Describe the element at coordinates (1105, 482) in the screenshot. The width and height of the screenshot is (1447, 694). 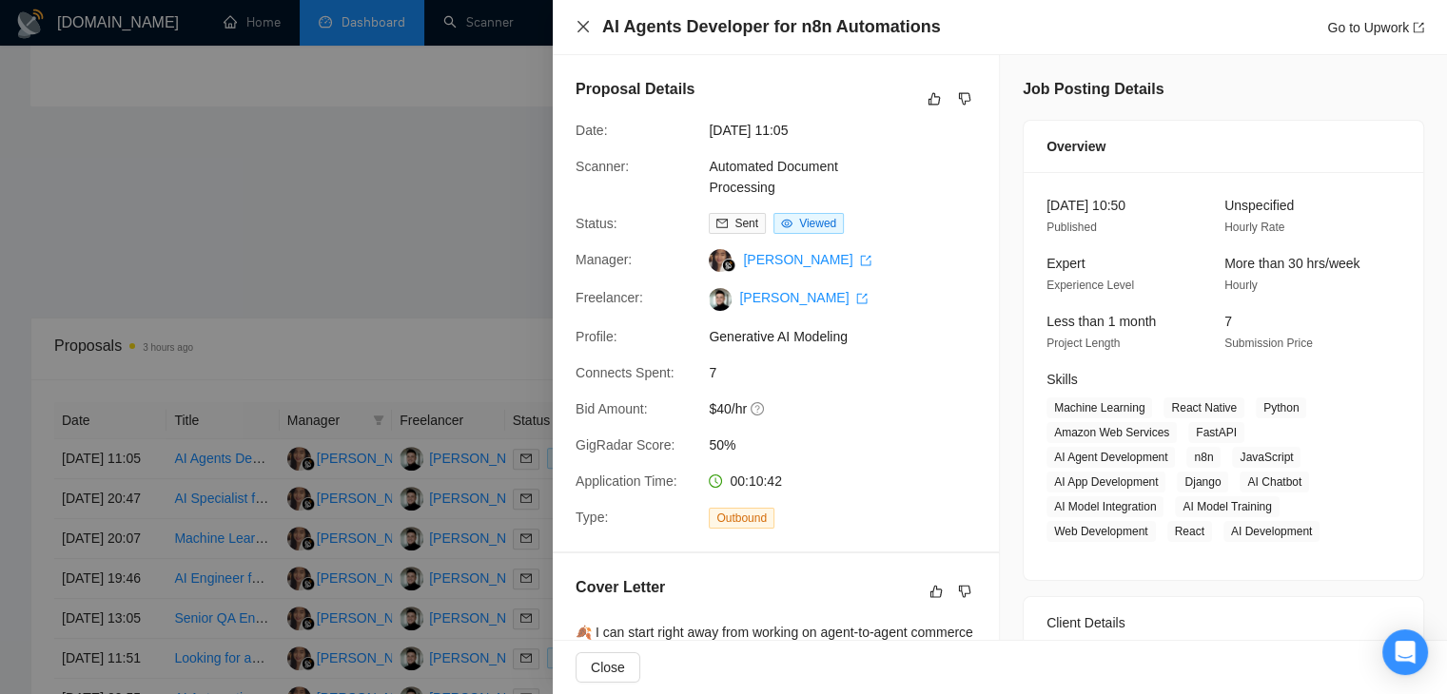
I see `span: AI App Development` at that location.